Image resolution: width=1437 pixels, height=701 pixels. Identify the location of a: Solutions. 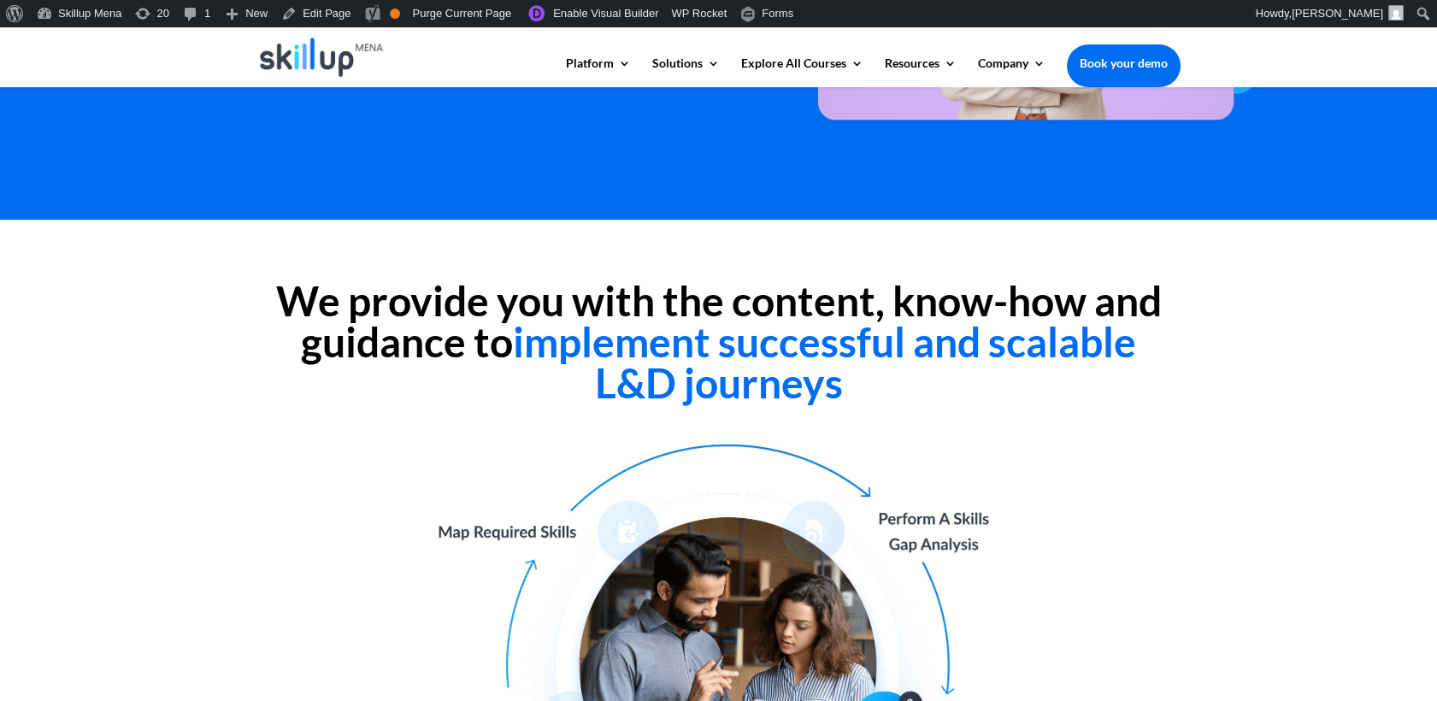
(685, 72).